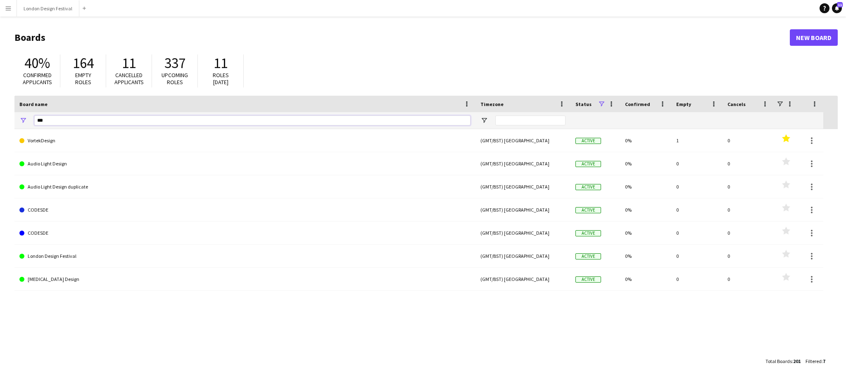 The image size is (846, 382). I want to click on span: 164, so click(83, 63).